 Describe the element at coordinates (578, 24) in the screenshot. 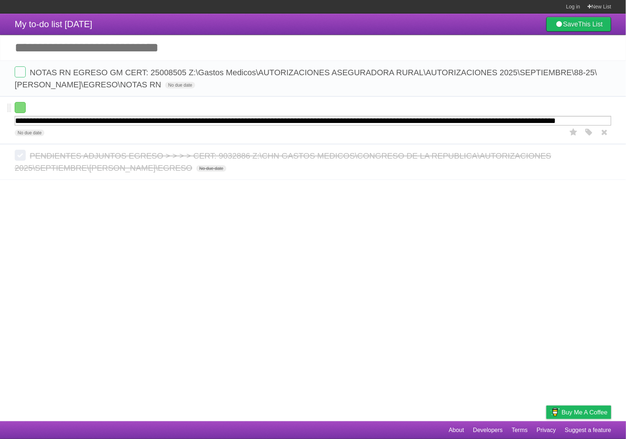

I see `a: SaveThis List` at that location.